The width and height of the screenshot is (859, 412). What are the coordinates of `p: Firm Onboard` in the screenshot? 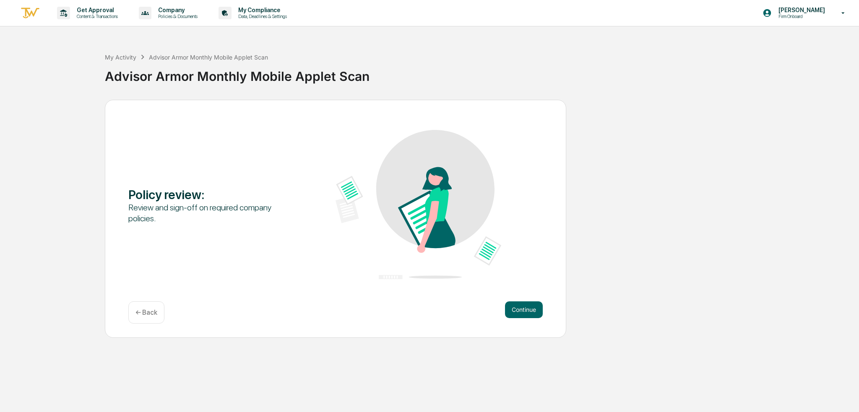 It's located at (800, 16).